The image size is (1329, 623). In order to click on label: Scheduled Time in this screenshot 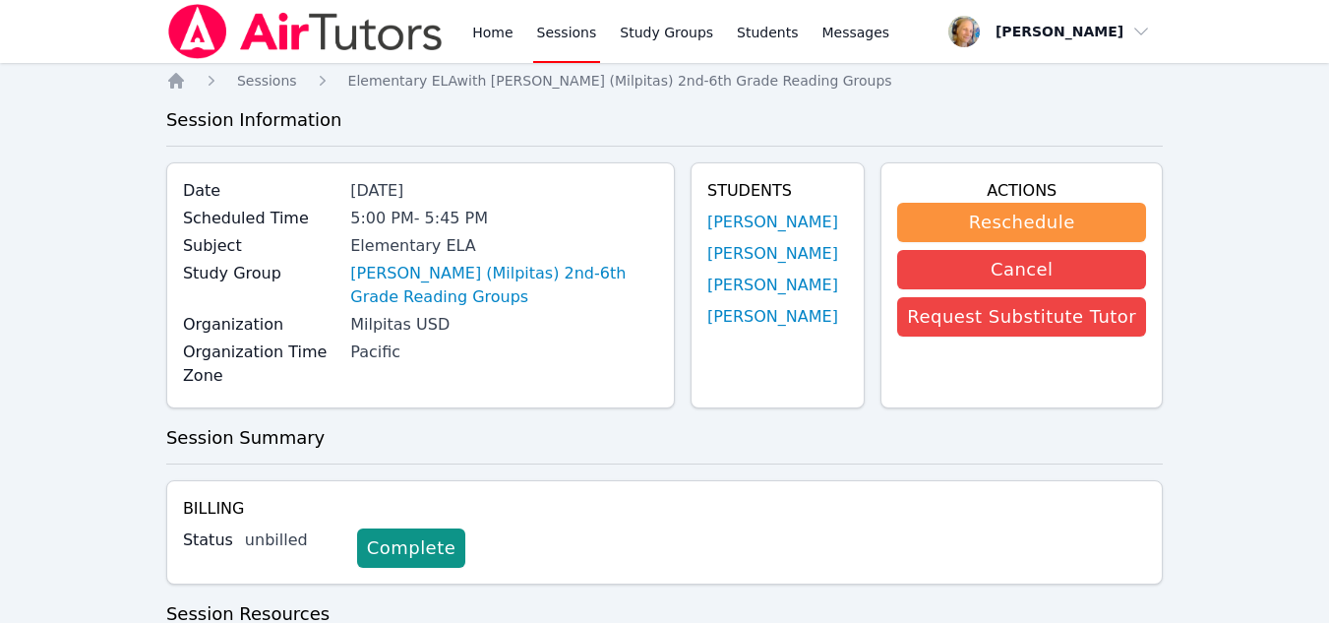, I will do `click(261, 218)`.